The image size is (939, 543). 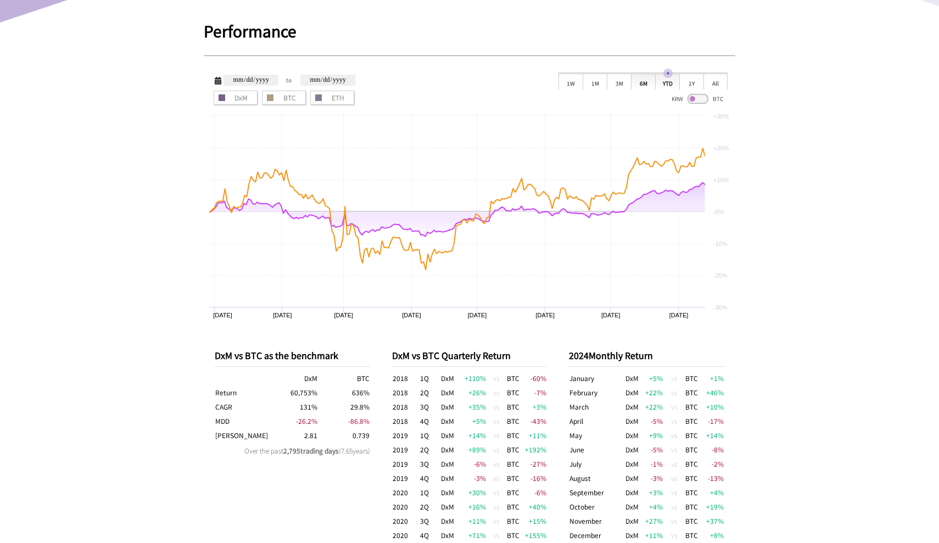 What do you see at coordinates (534, 521) in the screenshot?
I see `td: +15 %` at bounding box center [534, 521].